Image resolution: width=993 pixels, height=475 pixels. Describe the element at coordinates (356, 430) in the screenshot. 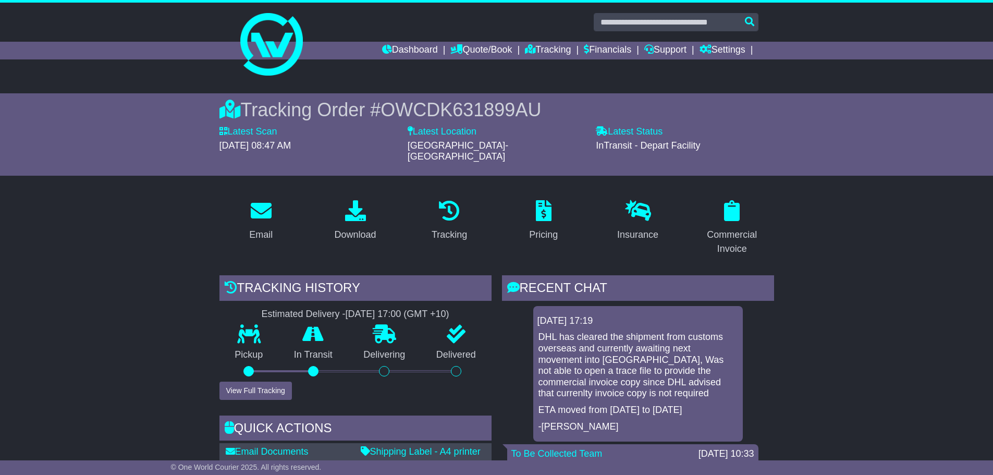

I see `div: Quick Actions` at that location.